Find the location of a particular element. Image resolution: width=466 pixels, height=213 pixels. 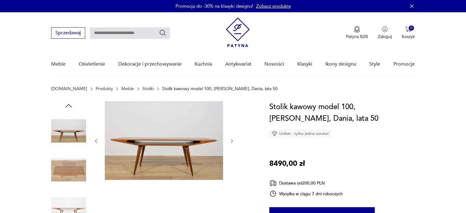

button: Zaloguj is located at coordinates (385, 33).